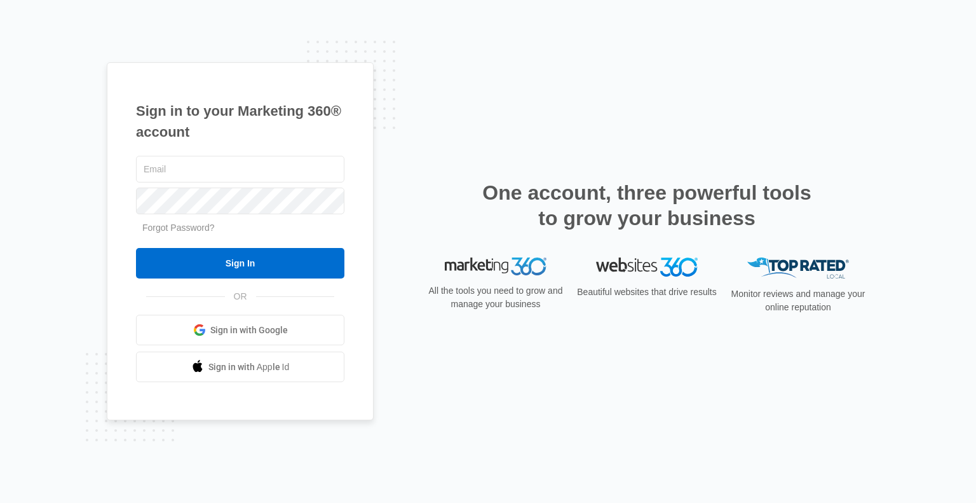 The height and width of the screenshot is (503, 976). Describe the element at coordinates (240, 296) in the screenshot. I see `span: OR` at that location.